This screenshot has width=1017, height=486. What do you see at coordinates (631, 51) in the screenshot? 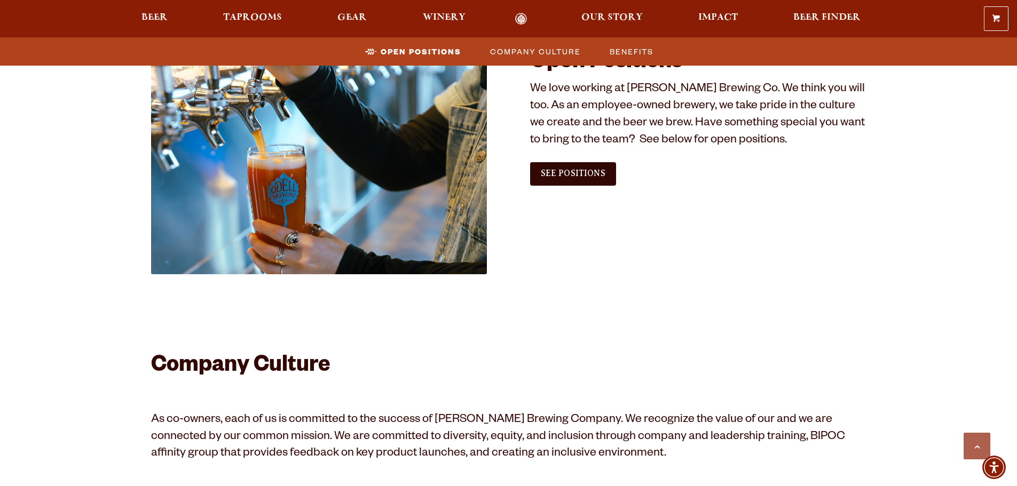
I see `a: Benefits` at bounding box center [631, 51].